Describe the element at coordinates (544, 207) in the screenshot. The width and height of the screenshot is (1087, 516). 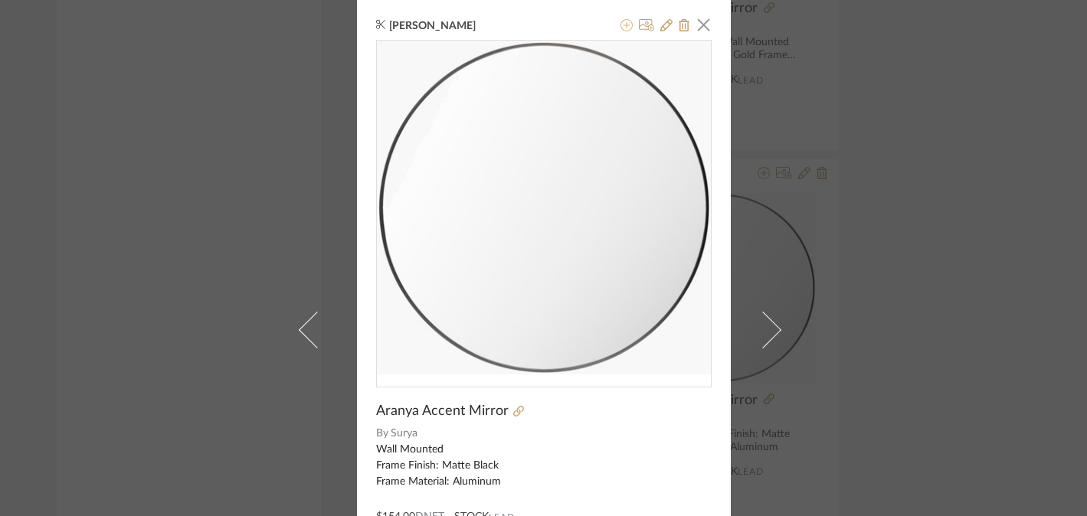
I see `img: b7406412-e100-4bb4-bb5c-51147da7d071_436x436.jpg` at that location.